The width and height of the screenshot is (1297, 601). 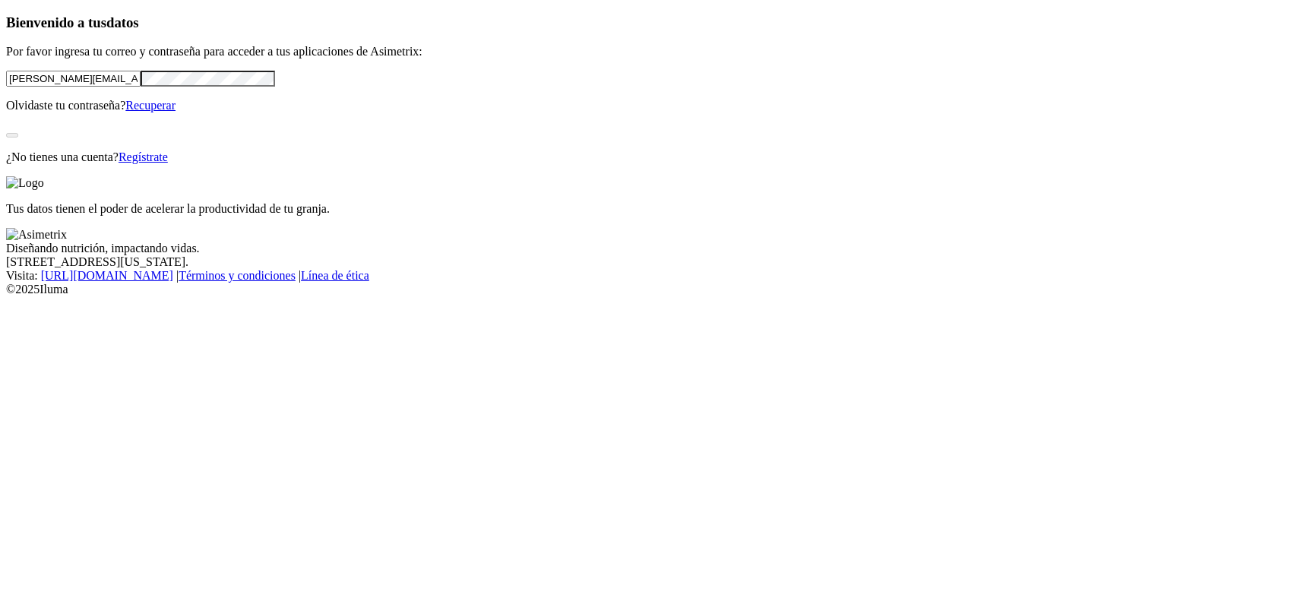 I want to click on img: Asimetrix, so click(x=36, y=235).